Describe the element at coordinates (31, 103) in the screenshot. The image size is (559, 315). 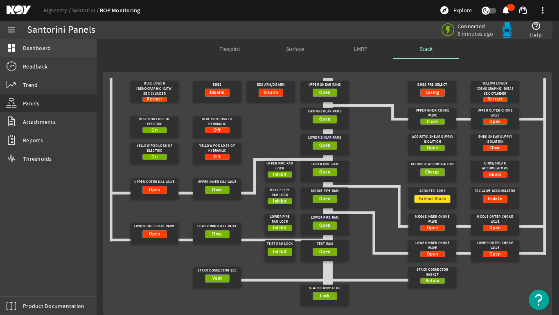
I see `span: Panels` at that location.